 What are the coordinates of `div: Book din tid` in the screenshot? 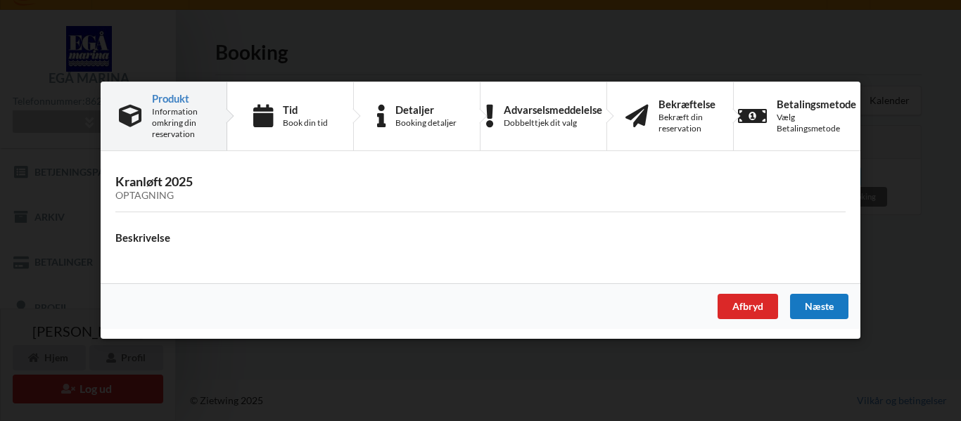 It's located at (305, 123).